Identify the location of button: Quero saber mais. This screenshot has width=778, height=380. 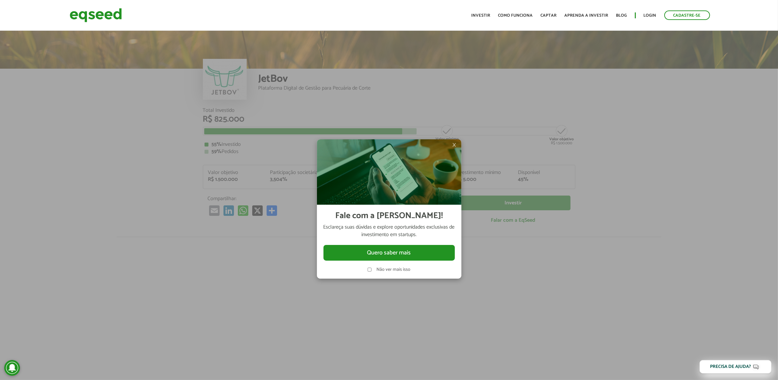
(389, 253).